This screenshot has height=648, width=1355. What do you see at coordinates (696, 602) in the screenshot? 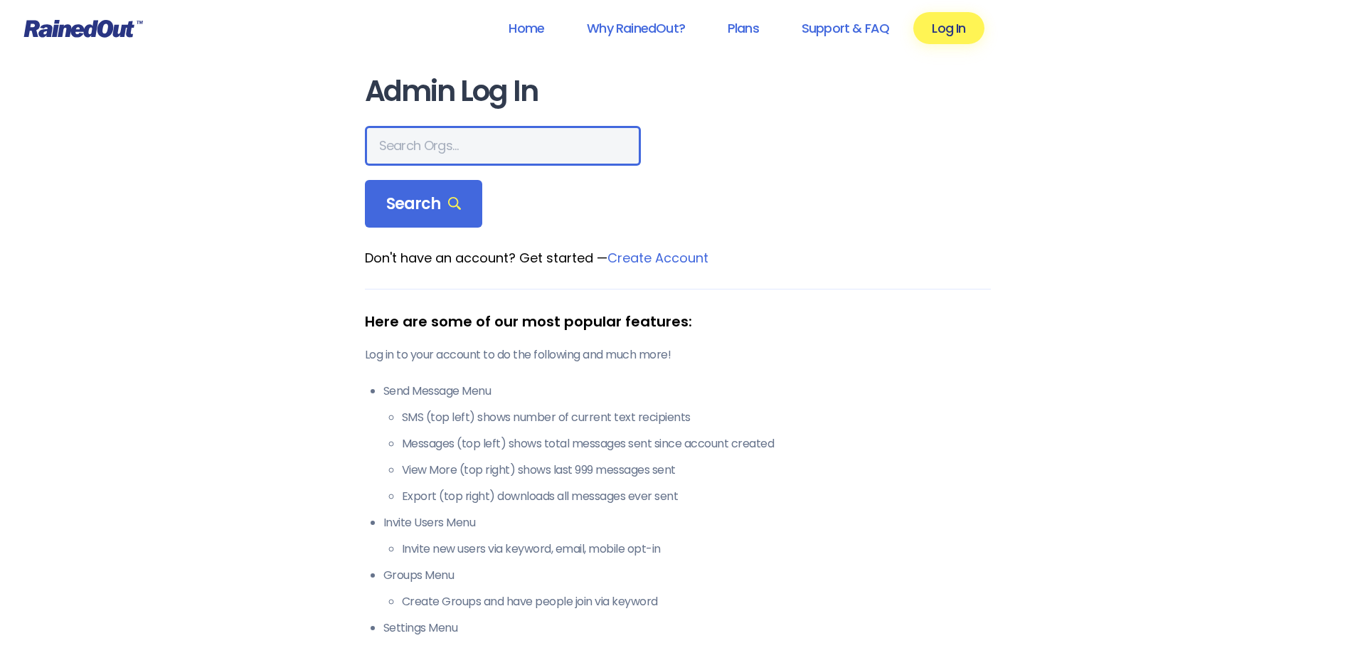
I see `li: Create Groups and have people join via keyword` at bounding box center [696, 602].